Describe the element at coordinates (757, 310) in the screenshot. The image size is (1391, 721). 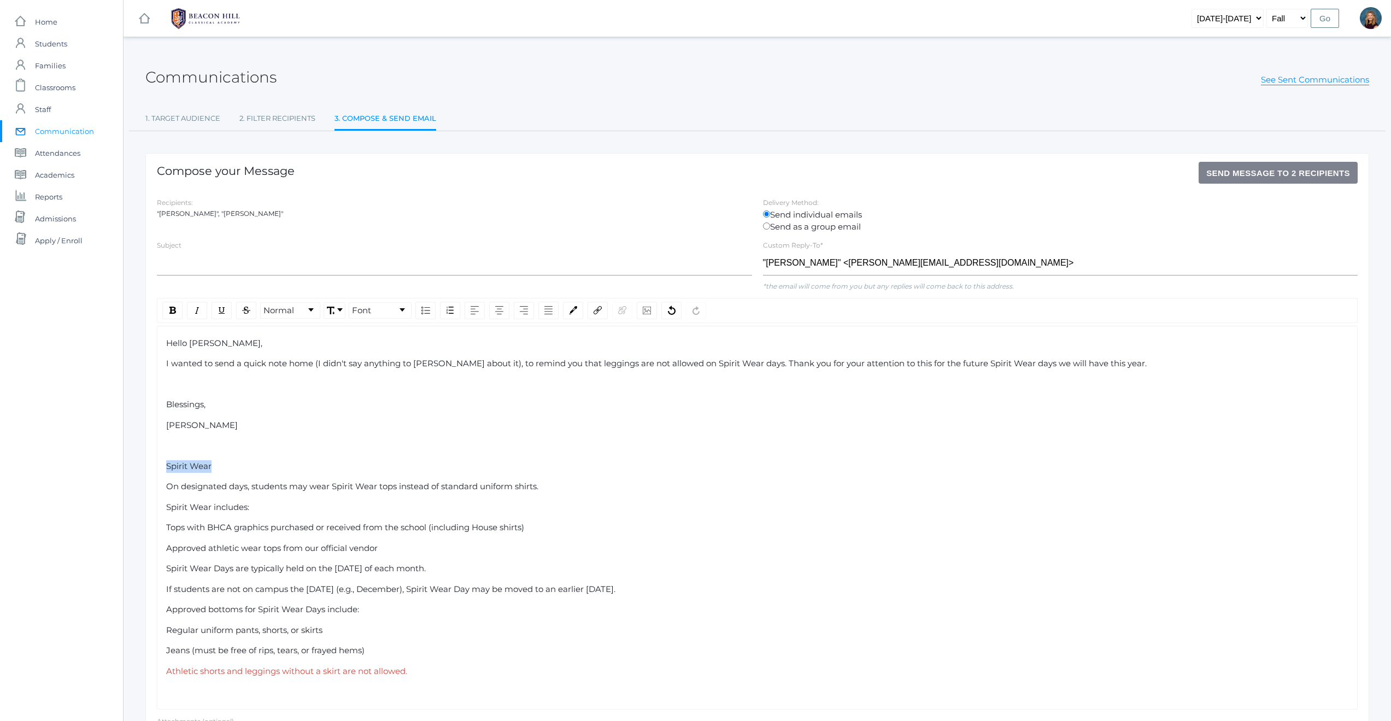
I see `div: rdw-toolbar` at that location.